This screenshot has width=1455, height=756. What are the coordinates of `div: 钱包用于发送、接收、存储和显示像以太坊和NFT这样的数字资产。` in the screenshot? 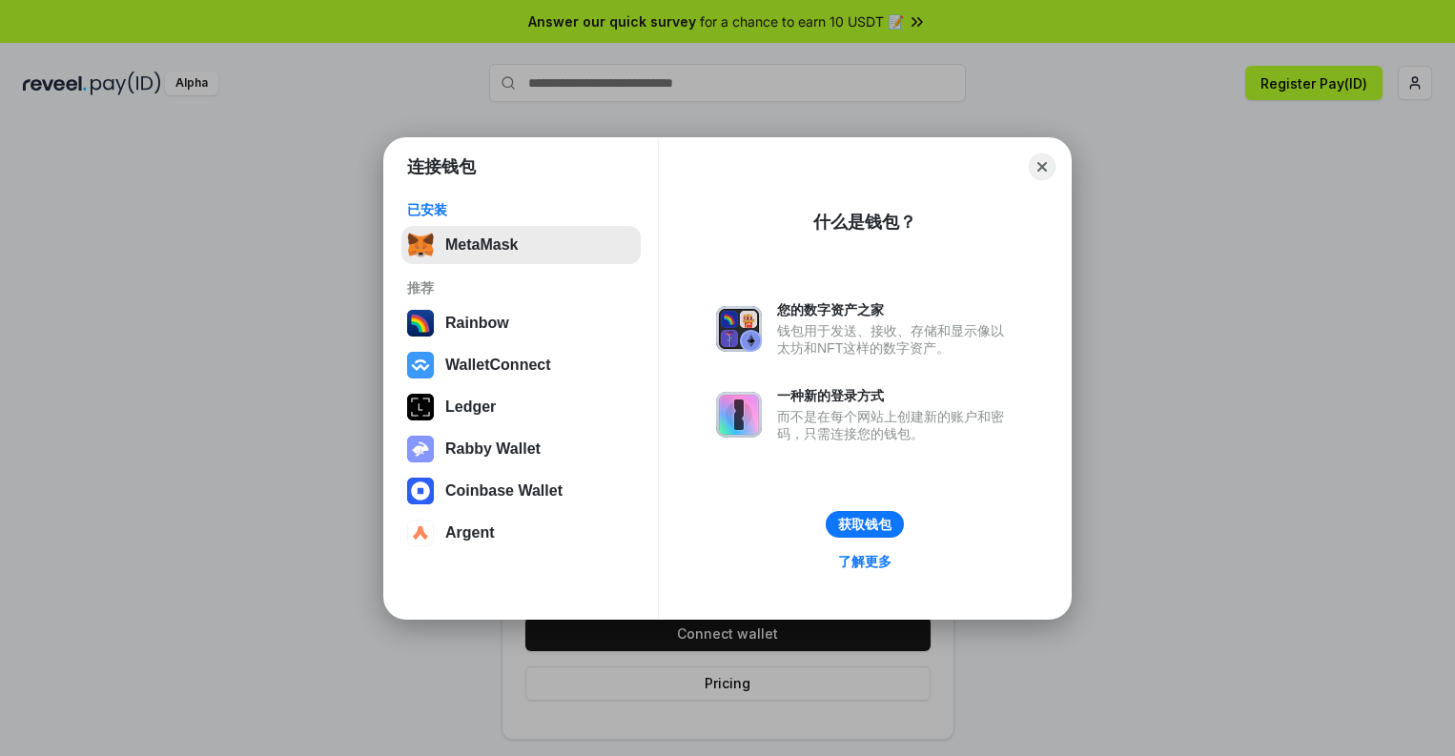 It's located at (895, 339).